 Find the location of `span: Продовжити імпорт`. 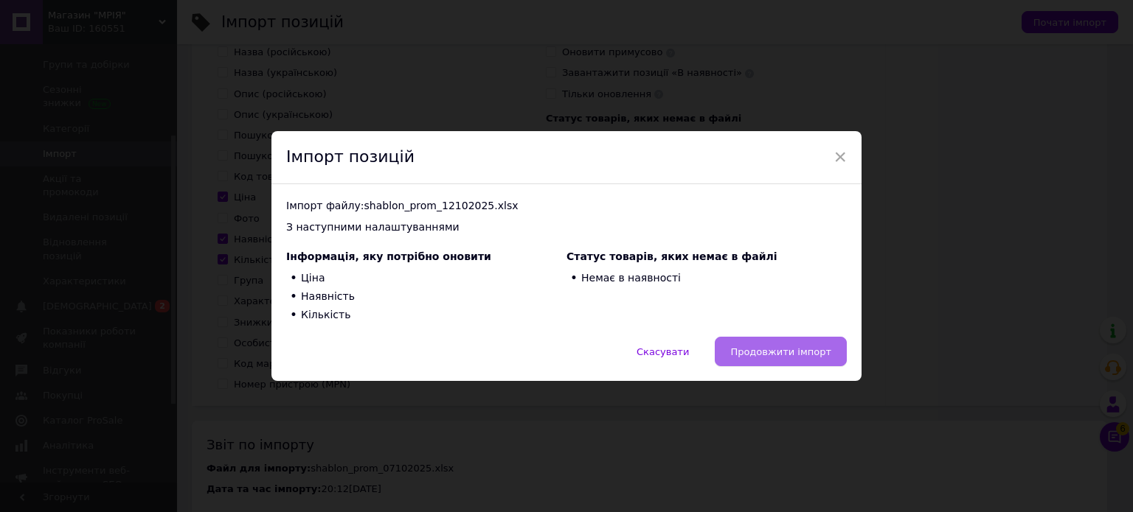

span: Продовжити імпорт is located at coordinates (780, 352).